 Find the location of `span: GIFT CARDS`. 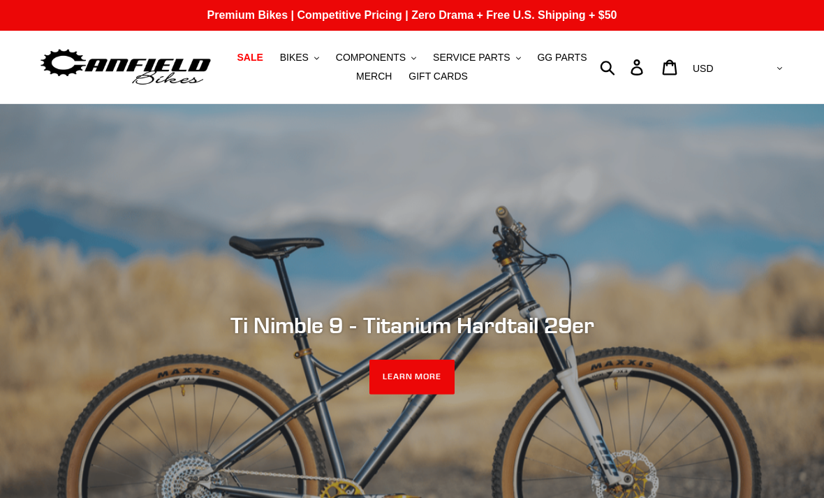

span: GIFT CARDS is located at coordinates (438, 76).